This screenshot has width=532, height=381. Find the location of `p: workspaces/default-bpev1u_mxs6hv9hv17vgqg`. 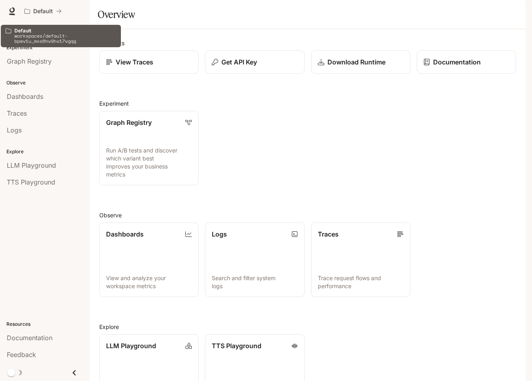

p: workspaces/default-bpev1u_mxs6hv9hv17vgqg is located at coordinates (65, 38).